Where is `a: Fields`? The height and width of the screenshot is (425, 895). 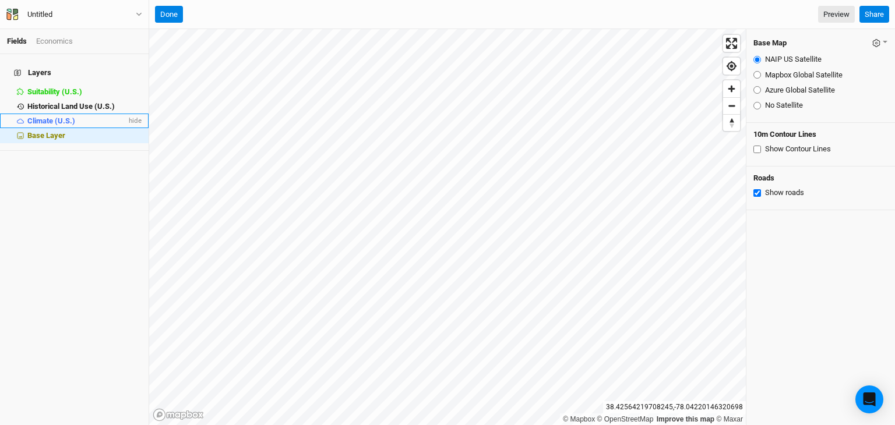 a: Fields is located at coordinates (17, 41).